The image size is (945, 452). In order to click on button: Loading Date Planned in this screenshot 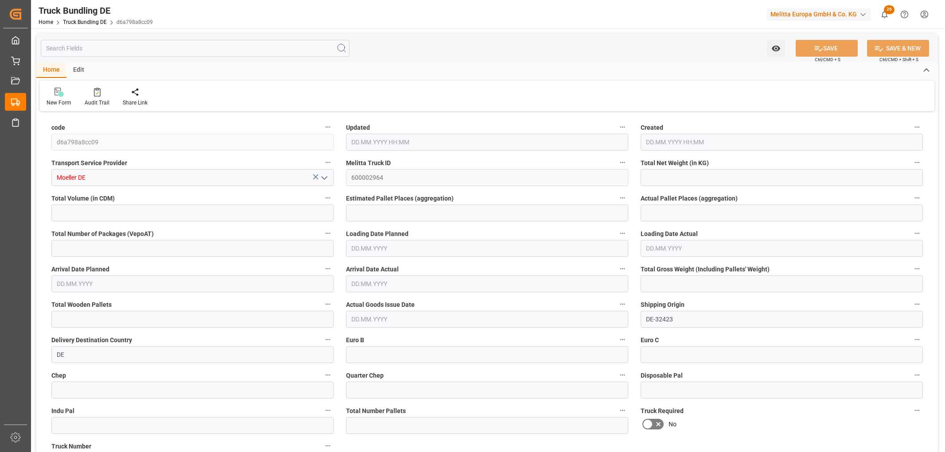, I will do `click(622, 233)`.